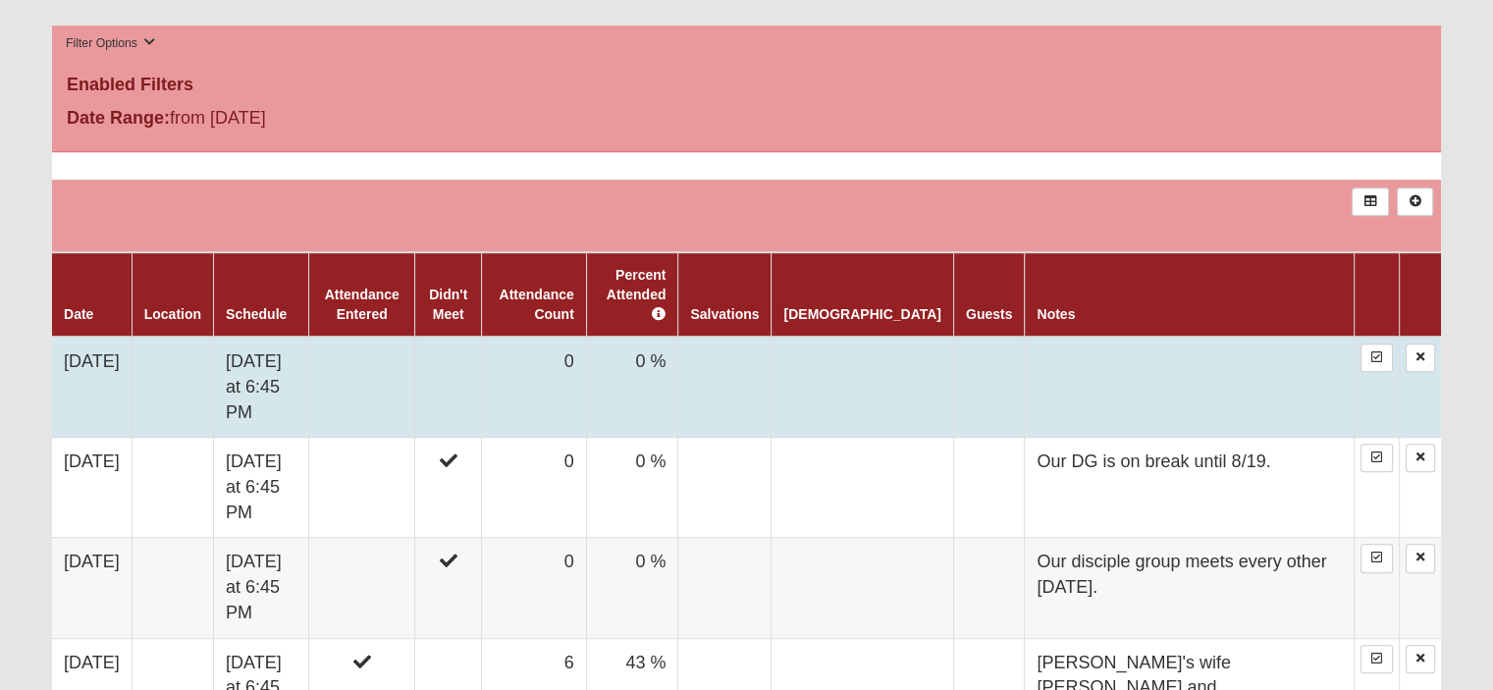 Image resolution: width=1493 pixels, height=690 pixels. What do you see at coordinates (173, 314) in the screenshot?
I see `a: Location` at bounding box center [173, 314].